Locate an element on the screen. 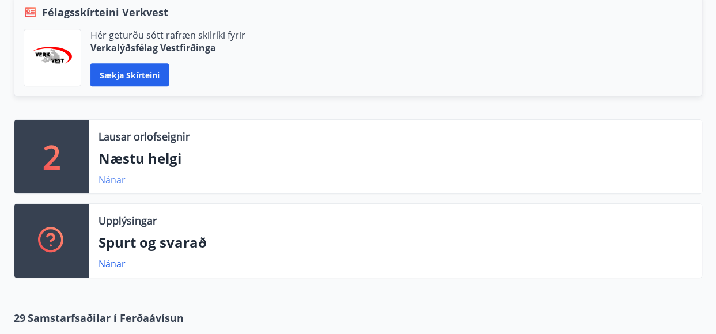 This screenshot has height=334, width=716. span: 29 is located at coordinates (20, 318).